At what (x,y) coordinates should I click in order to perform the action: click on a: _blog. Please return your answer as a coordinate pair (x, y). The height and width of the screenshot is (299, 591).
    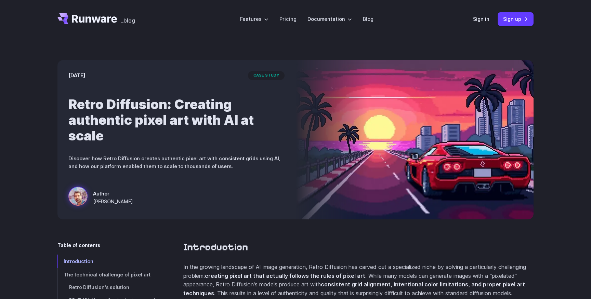
    Looking at the image, I should click on (128, 19).